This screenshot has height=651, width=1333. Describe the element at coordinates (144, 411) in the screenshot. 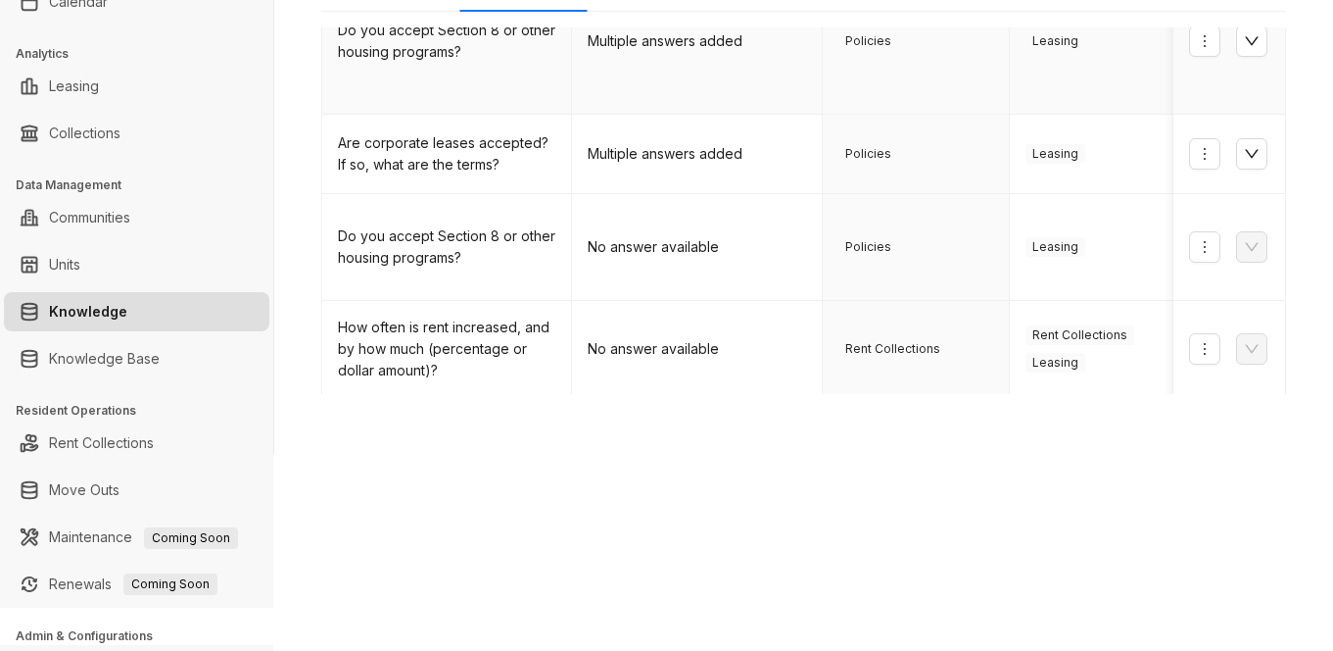

I see `h3: Resident Operations` at that location.